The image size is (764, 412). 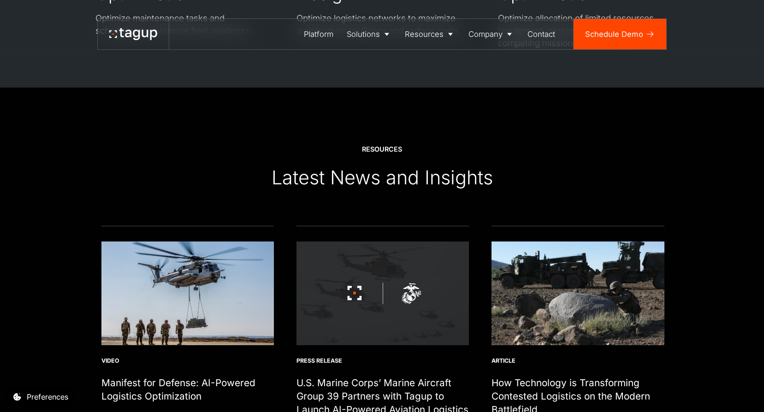 I want to click on h1: Manifest for Defense: AI-Powered Logistics Optimization, so click(x=188, y=390).